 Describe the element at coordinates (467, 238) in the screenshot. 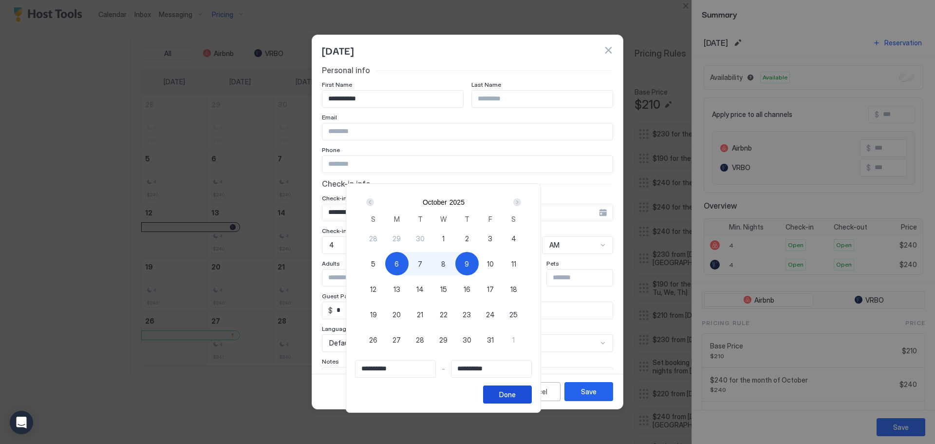

I see `button: 2` at that location.